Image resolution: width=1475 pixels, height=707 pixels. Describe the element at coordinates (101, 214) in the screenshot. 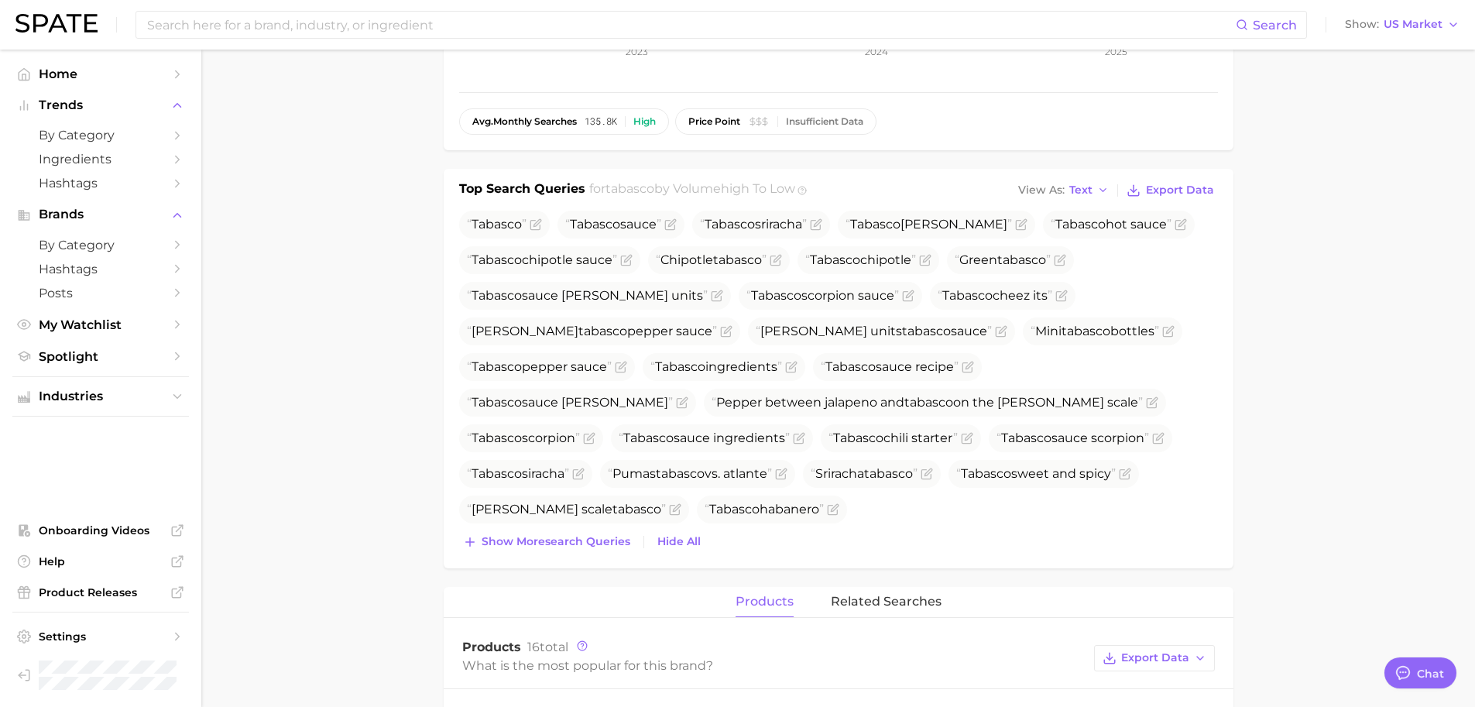

I see `span: Brands` at that location.